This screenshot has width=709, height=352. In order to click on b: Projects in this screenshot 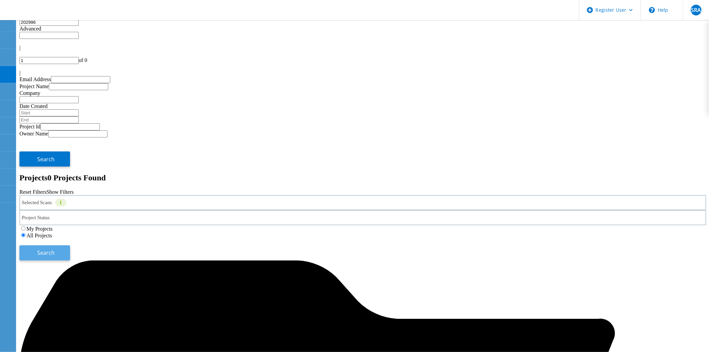, I will do `click(33, 178)`.